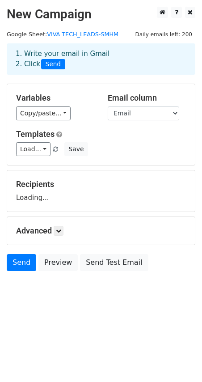 This screenshot has width=202, height=382. I want to click on span: Send, so click(53, 64).